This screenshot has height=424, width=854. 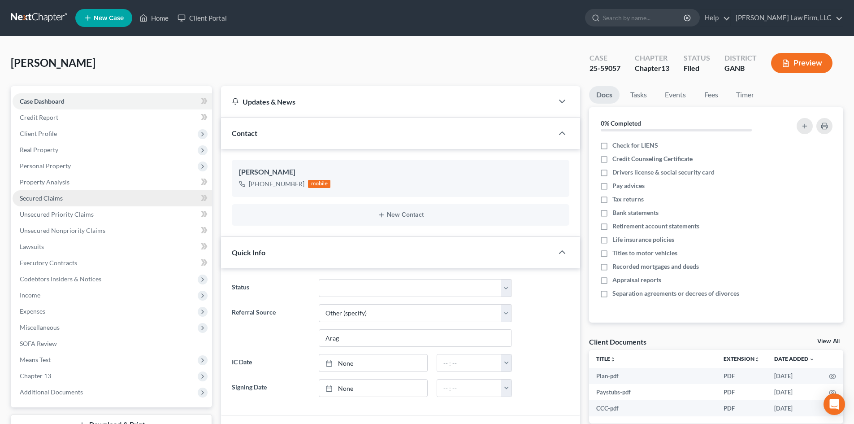 What do you see at coordinates (618, 341) in the screenshot?
I see `div: Client Documents` at bounding box center [618, 341].